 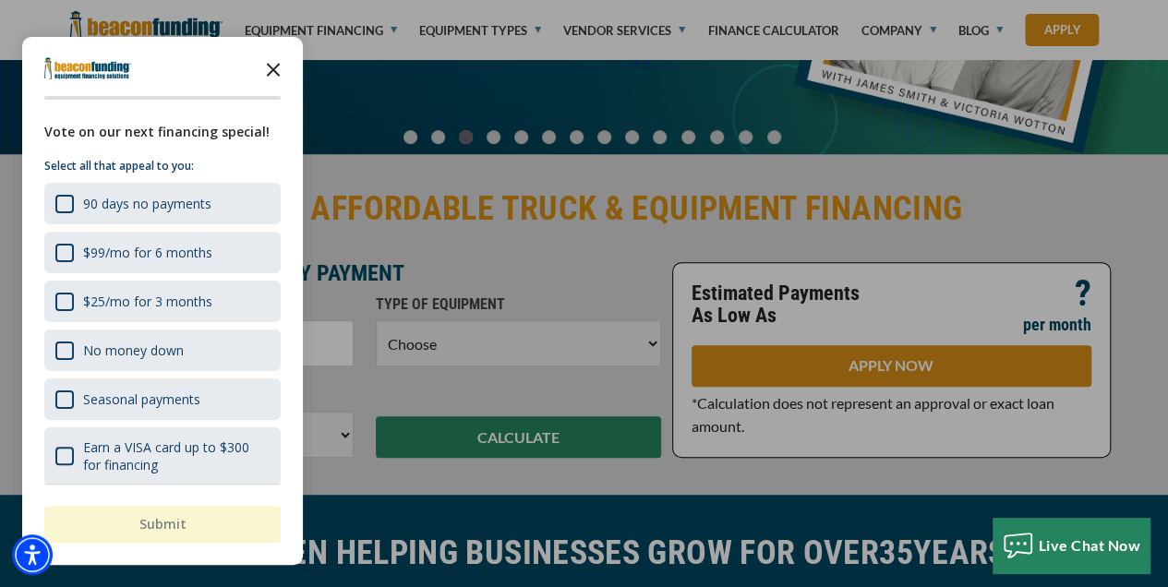 What do you see at coordinates (1090, 545) in the screenshot?
I see `span: Live Chat Now` at bounding box center [1090, 545].